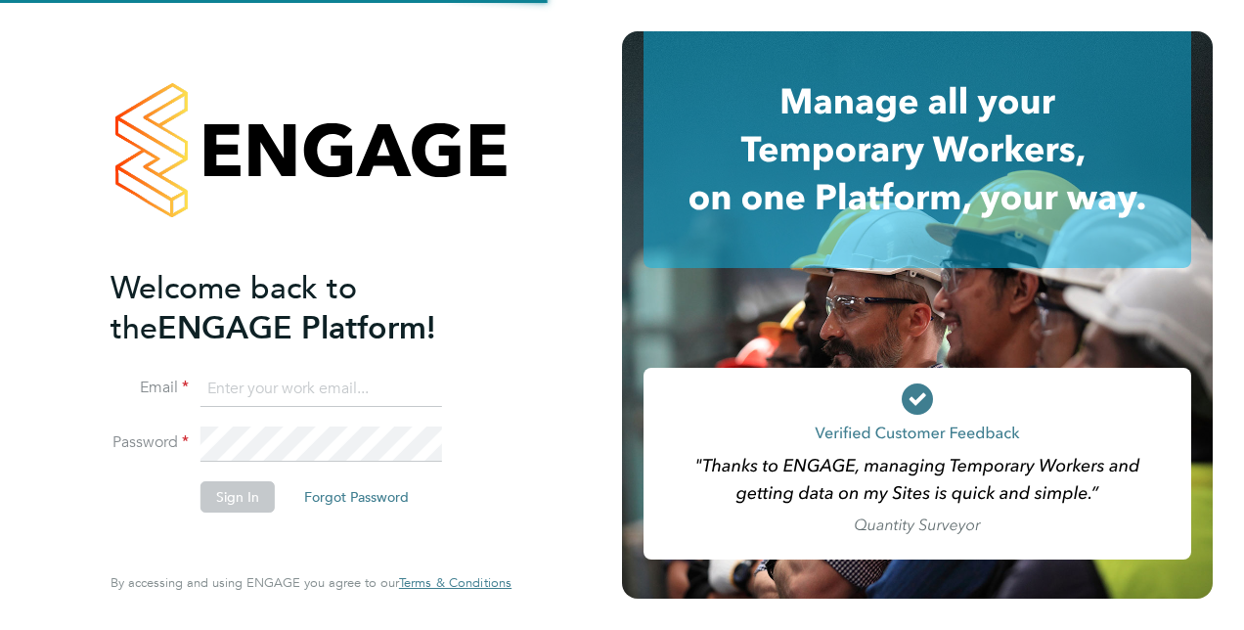  I want to click on input: Enter your work email..., so click(321, 389).